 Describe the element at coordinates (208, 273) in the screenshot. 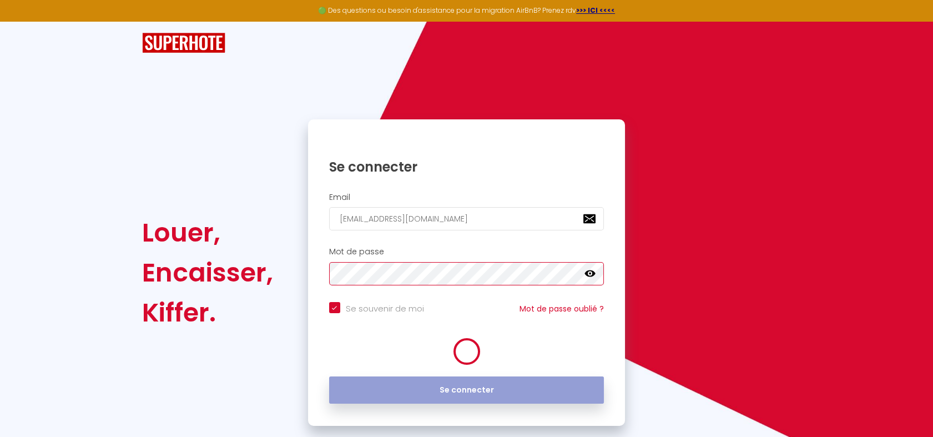

I see `div: Encaisser,` at that location.